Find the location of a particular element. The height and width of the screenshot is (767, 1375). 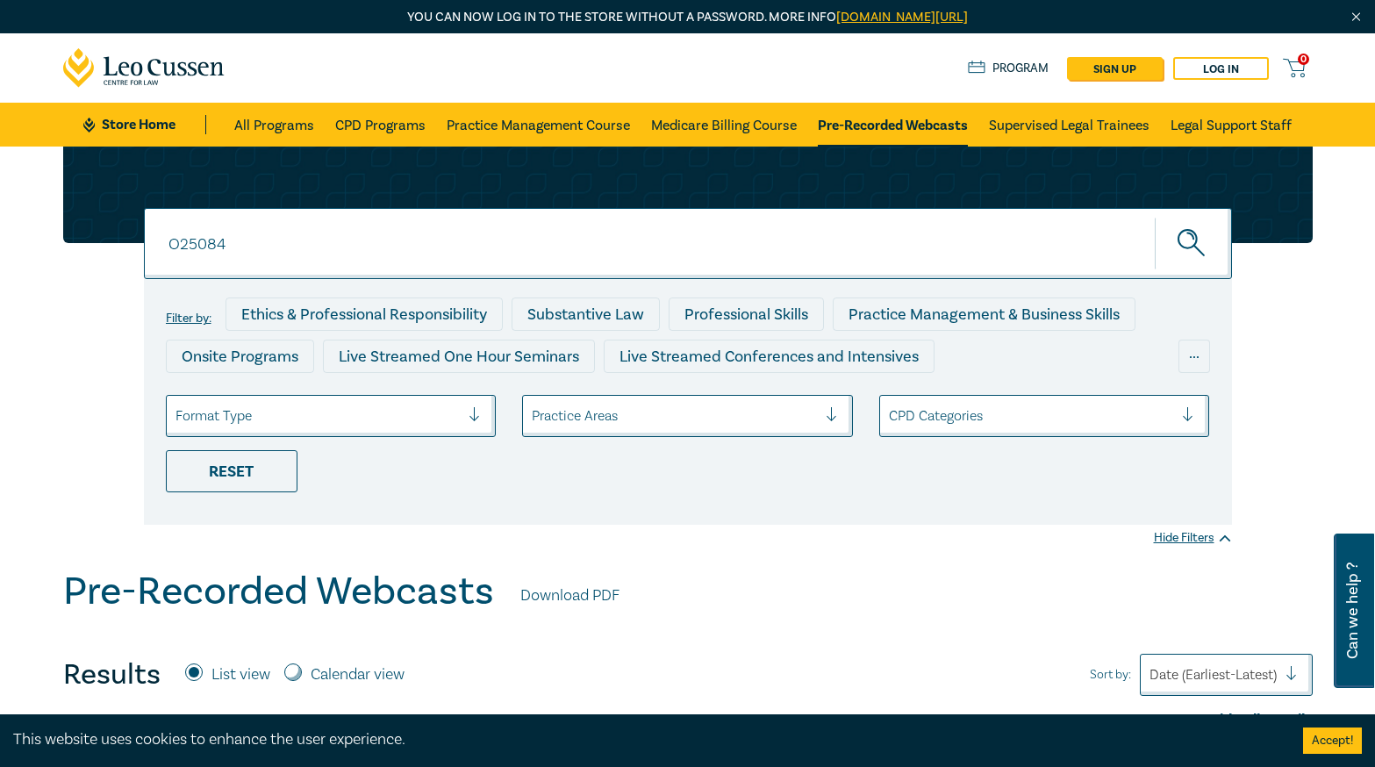

a: Program is located at coordinates (1009, 68).